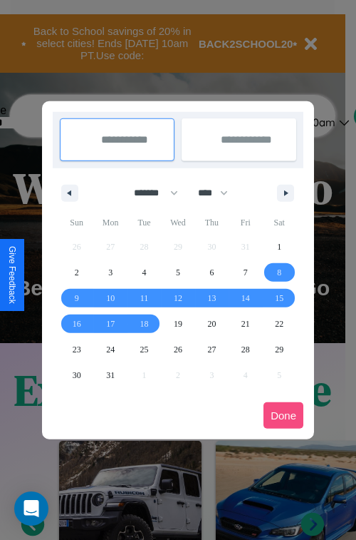  I want to click on button: 7, so click(245, 272).